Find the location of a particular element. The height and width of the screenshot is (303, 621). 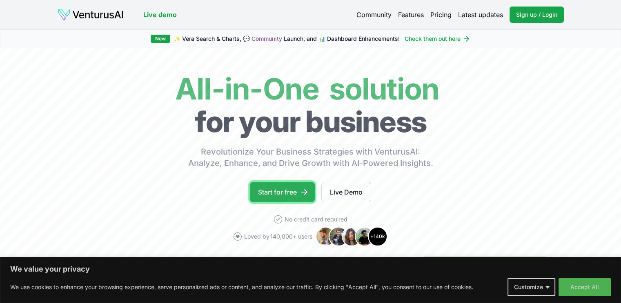

span: ✨ Vera Search & Charts, 💬 Launch, and 📊 Dashboard Enhancements! is located at coordinates (286, 39).